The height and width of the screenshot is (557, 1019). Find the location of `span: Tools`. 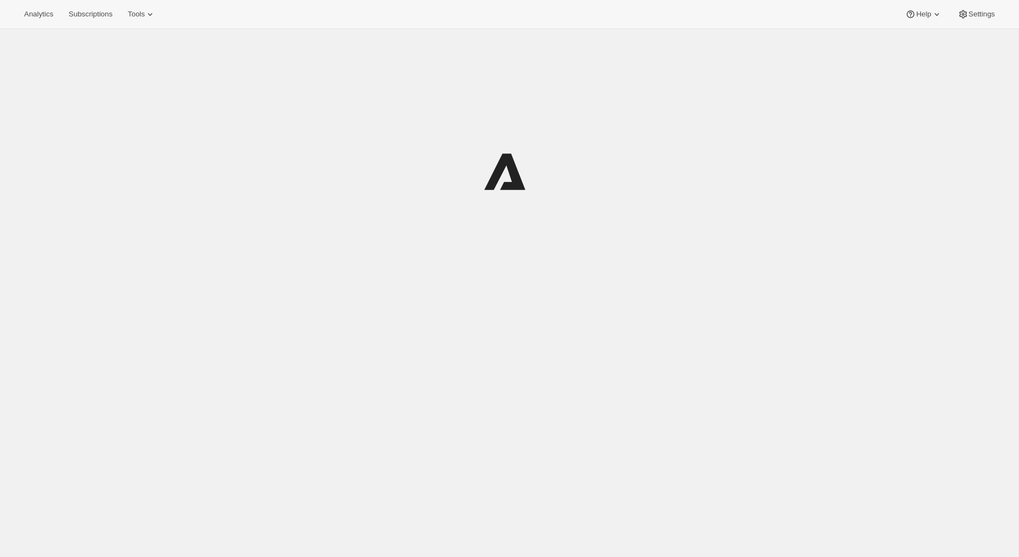

span: Tools is located at coordinates (136, 14).